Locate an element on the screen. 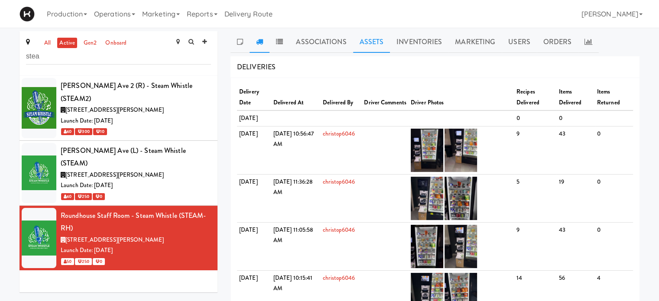 This screenshot has width=659, height=301. div: Roundhouse Staff Room - Steam Whistle (STEAM-RH) is located at coordinates (136, 222).